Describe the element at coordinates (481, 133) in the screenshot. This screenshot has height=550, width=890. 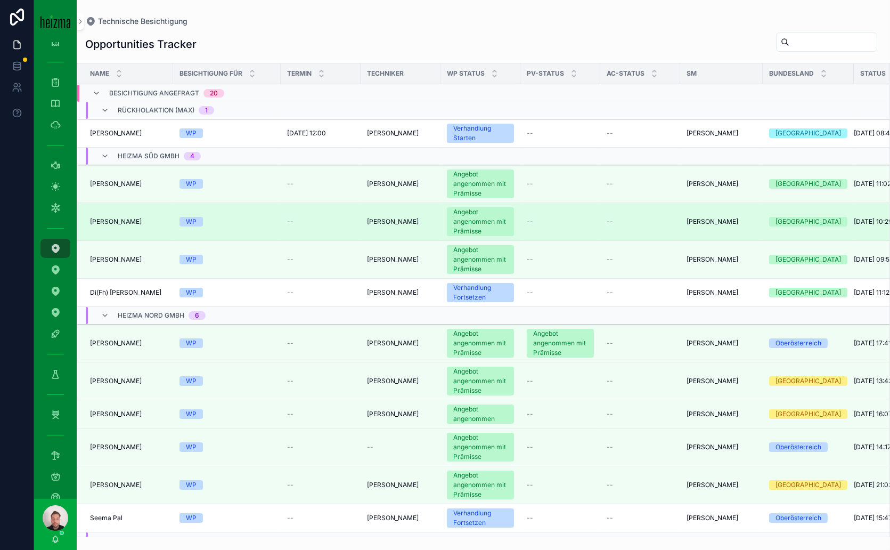
I see `a: Verhandlung Starten` at that location.